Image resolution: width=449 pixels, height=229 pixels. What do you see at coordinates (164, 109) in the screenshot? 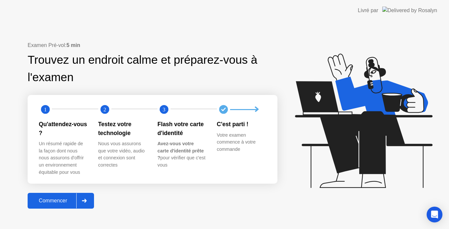
I see `text: 3` at bounding box center [164, 109].